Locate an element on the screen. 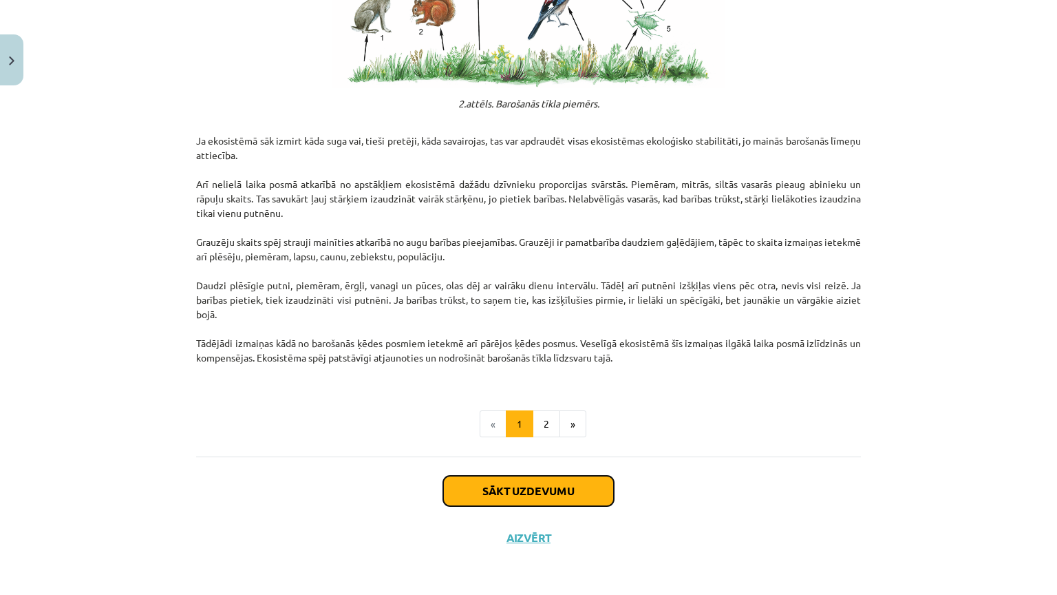 This screenshot has width=1057, height=595. button: Sākt uzdevumu is located at coordinates (529, 491).